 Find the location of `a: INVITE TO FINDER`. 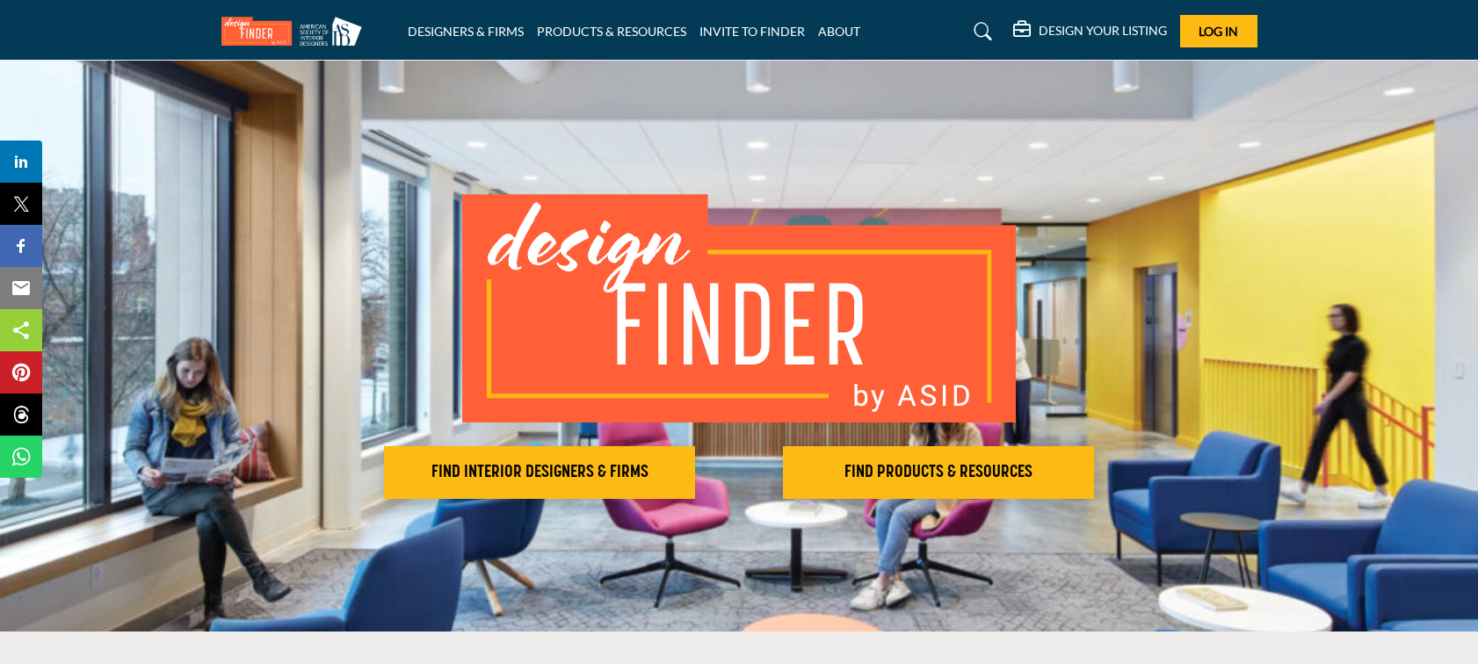

a: INVITE TO FINDER is located at coordinates (752, 31).